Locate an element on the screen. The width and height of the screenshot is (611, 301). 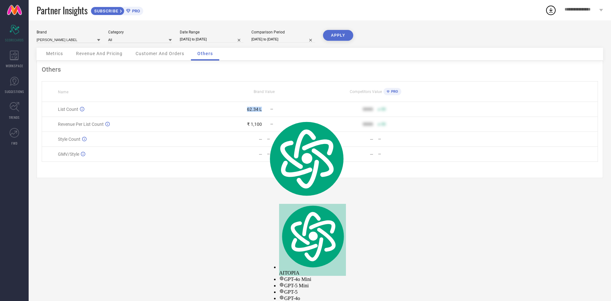
div: Comparison Period is located at coordinates (283, 32).